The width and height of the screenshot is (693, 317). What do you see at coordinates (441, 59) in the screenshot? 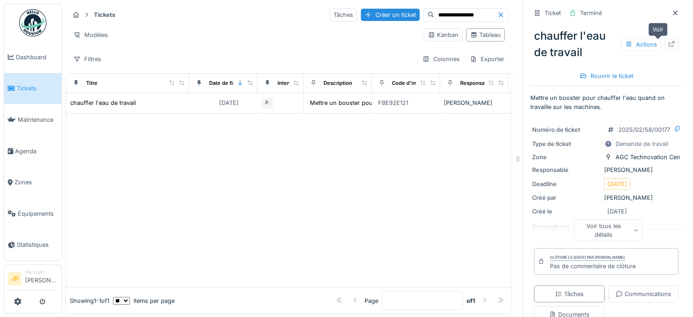
I see `div: Colonnes` at bounding box center [441, 59].